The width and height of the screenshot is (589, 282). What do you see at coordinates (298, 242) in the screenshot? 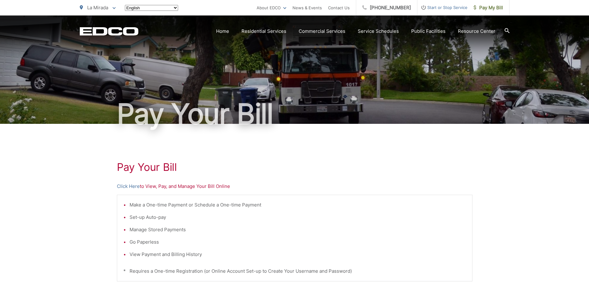
I see `li: Go Paperless` at bounding box center [298, 242].